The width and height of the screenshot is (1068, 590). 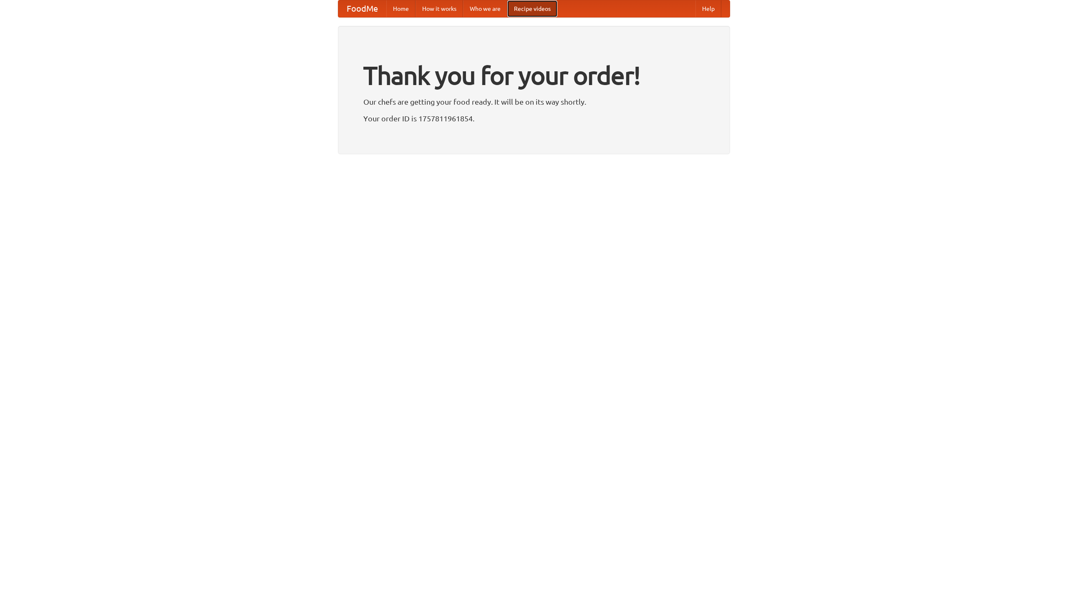 I want to click on h1: Thank you for your order!, so click(x=534, y=76).